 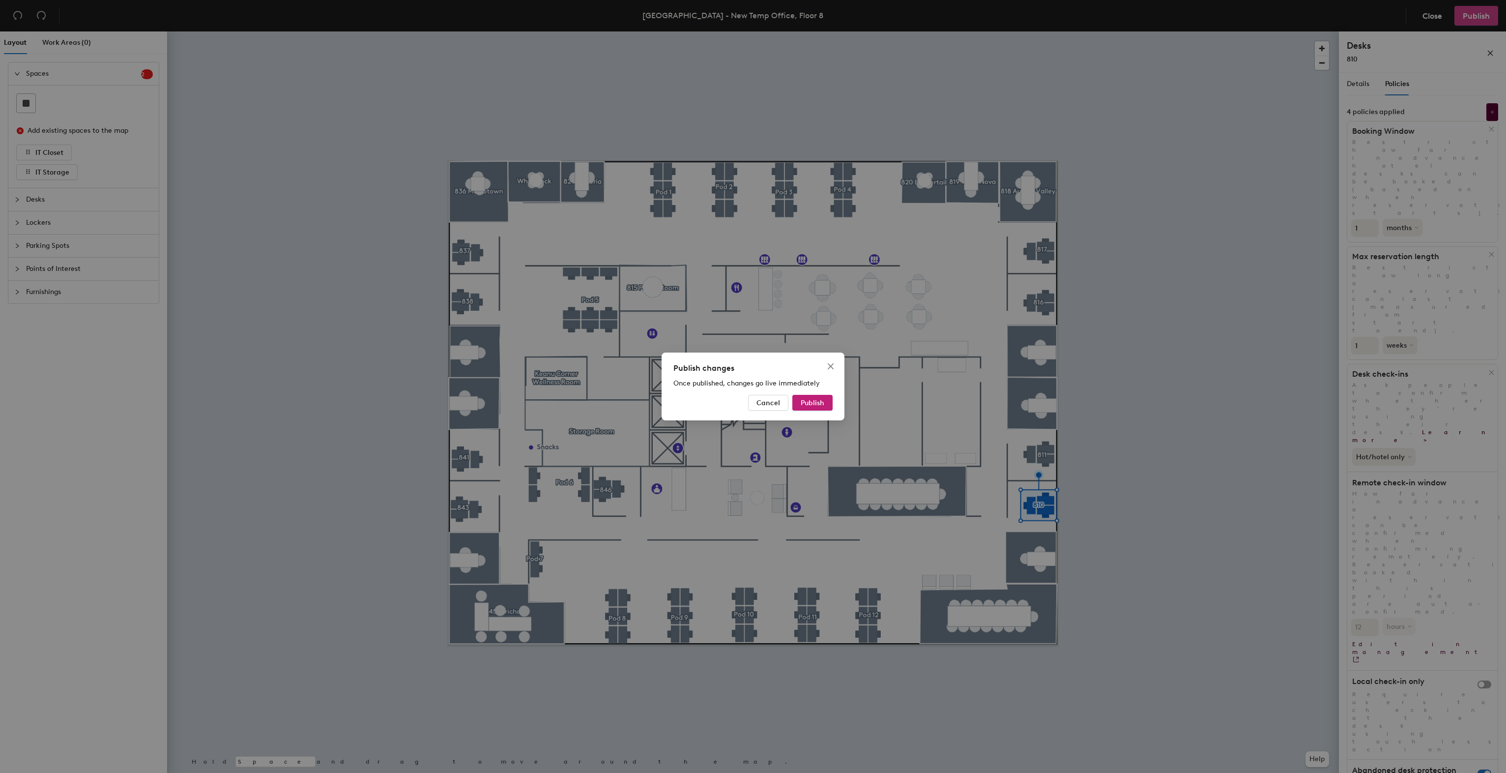 What do you see at coordinates (813, 403) in the screenshot?
I see `button: Publish` at bounding box center [813, 403].